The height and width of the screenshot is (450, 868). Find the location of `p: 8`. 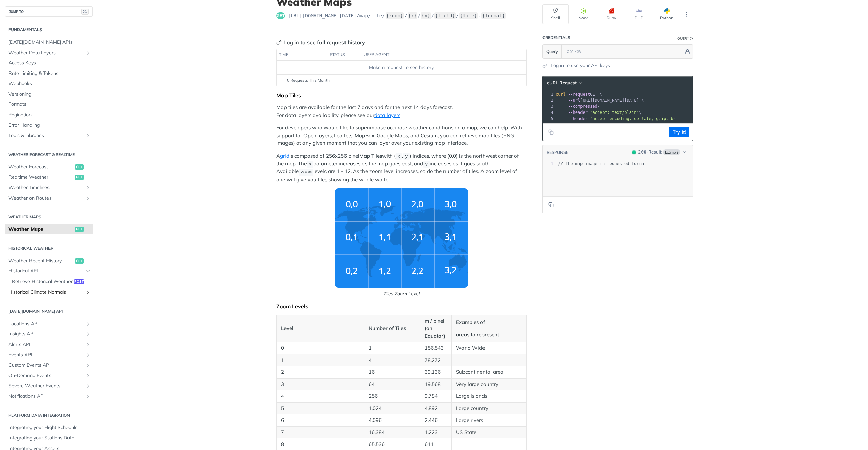

p: 8 is located at coordinates (320, 444).